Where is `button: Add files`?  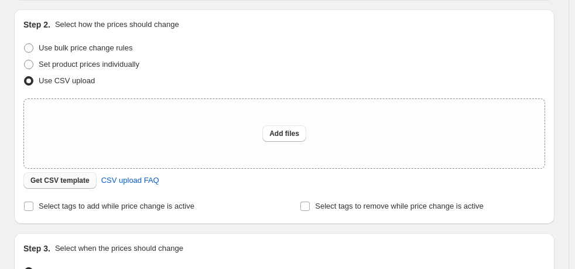
button: Add files is located at coordinates (284, 133).